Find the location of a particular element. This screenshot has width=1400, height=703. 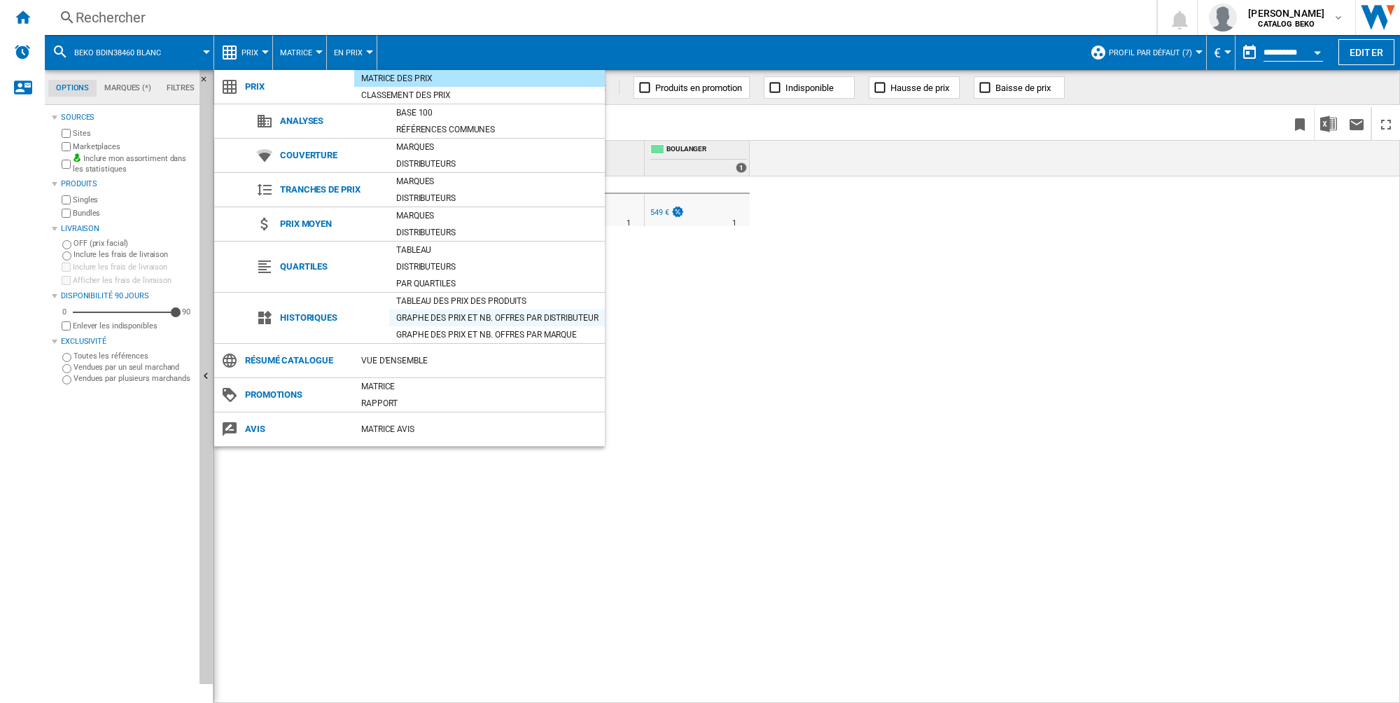

span: Résumé catalogue is located at coordinates (296, 361).